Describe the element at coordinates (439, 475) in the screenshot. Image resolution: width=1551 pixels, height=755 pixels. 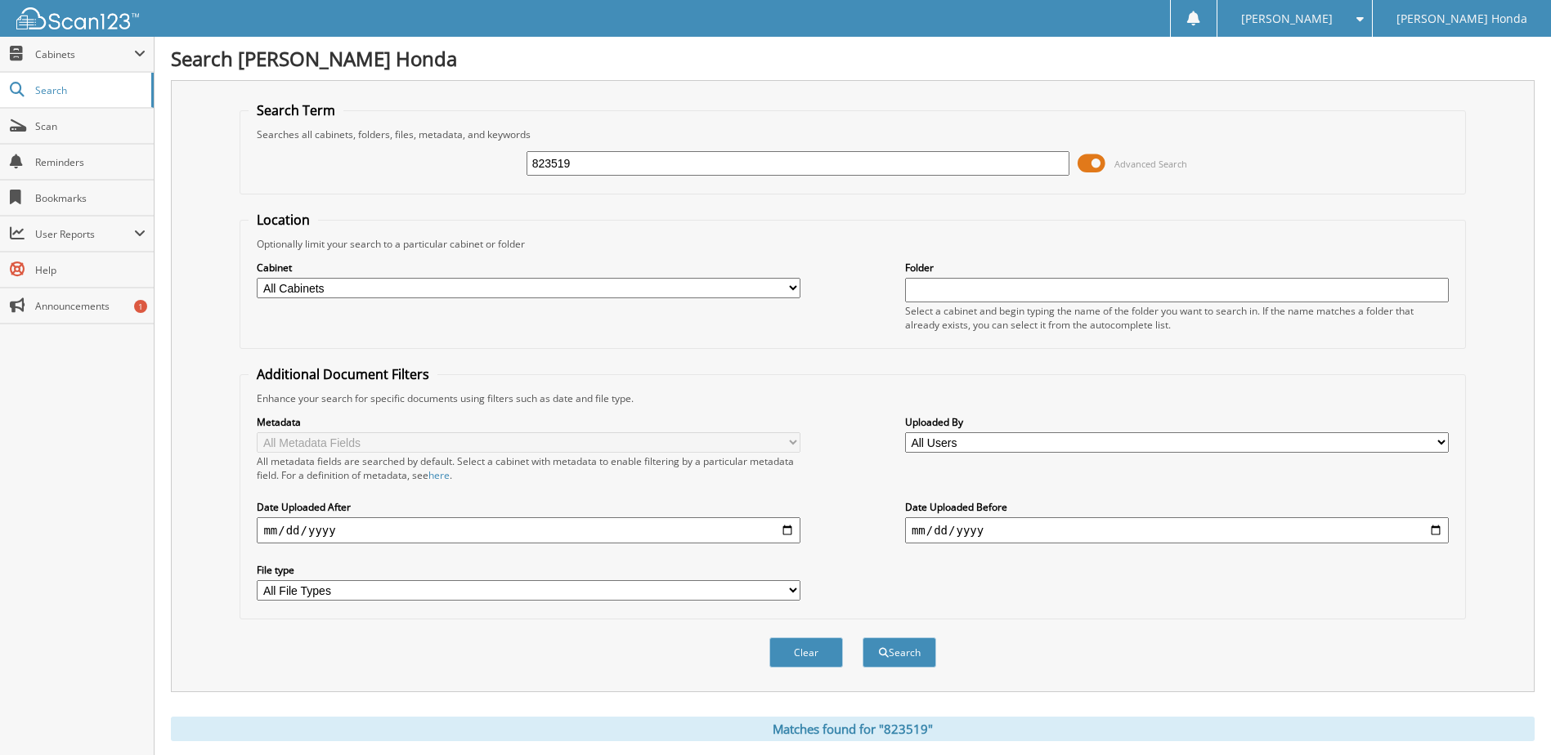
I see `a: here` at that location.